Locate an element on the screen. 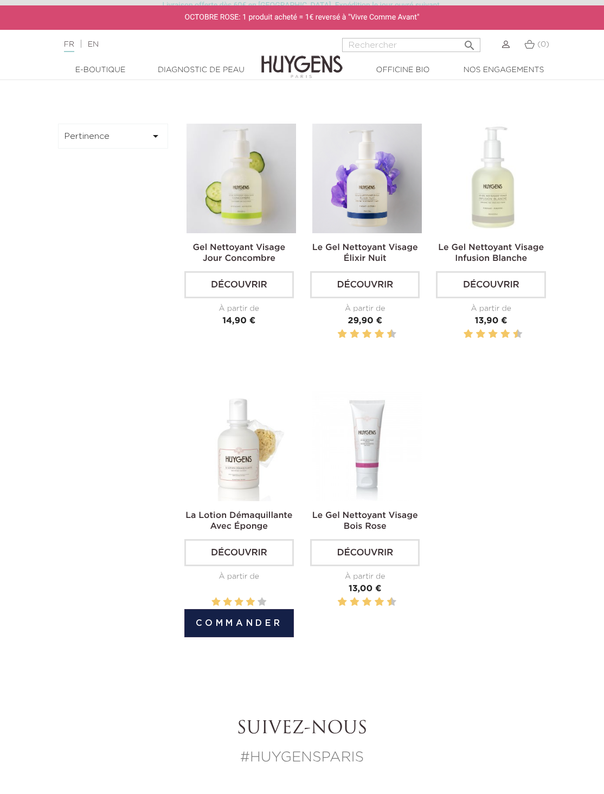  a: Officine Bio is located at coordinates (403, 70).